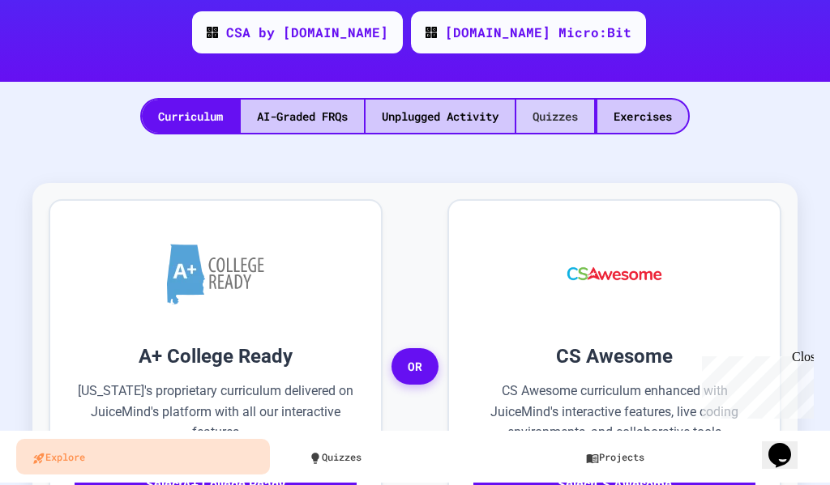 The image size is (830, 485). What do you see at coordinates (415, 367) in the screenshot?
I see `span: OR` at bounding box center [415, 367].